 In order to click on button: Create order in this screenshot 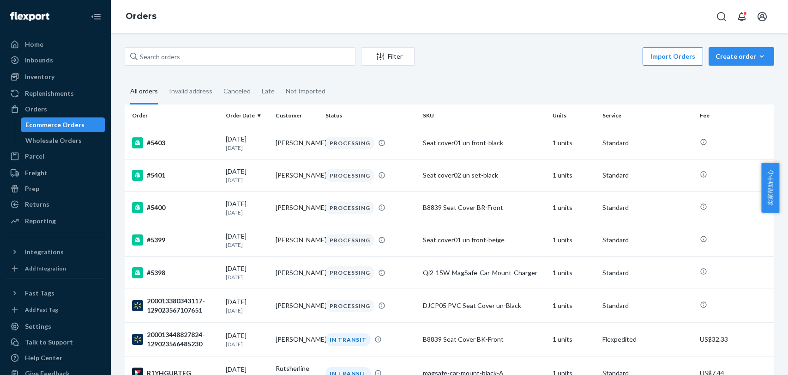, I will do `click(742, 56)`.